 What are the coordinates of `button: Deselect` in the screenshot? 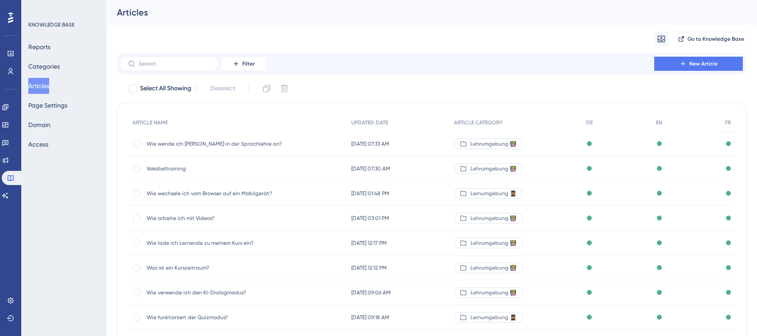 It's located at (223, 89).